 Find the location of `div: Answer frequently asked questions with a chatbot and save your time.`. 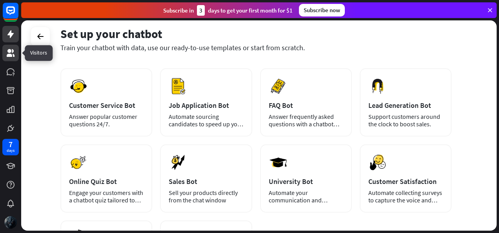

div: Answer frequently asked questions with a chatbot and save your time. is located at coordinates (306, 121).